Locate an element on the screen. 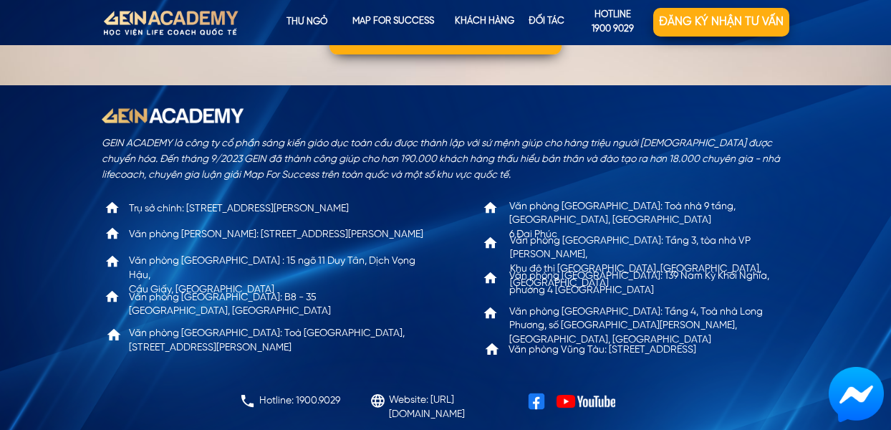  p: Đối tác is located at coordinates (546, 22).